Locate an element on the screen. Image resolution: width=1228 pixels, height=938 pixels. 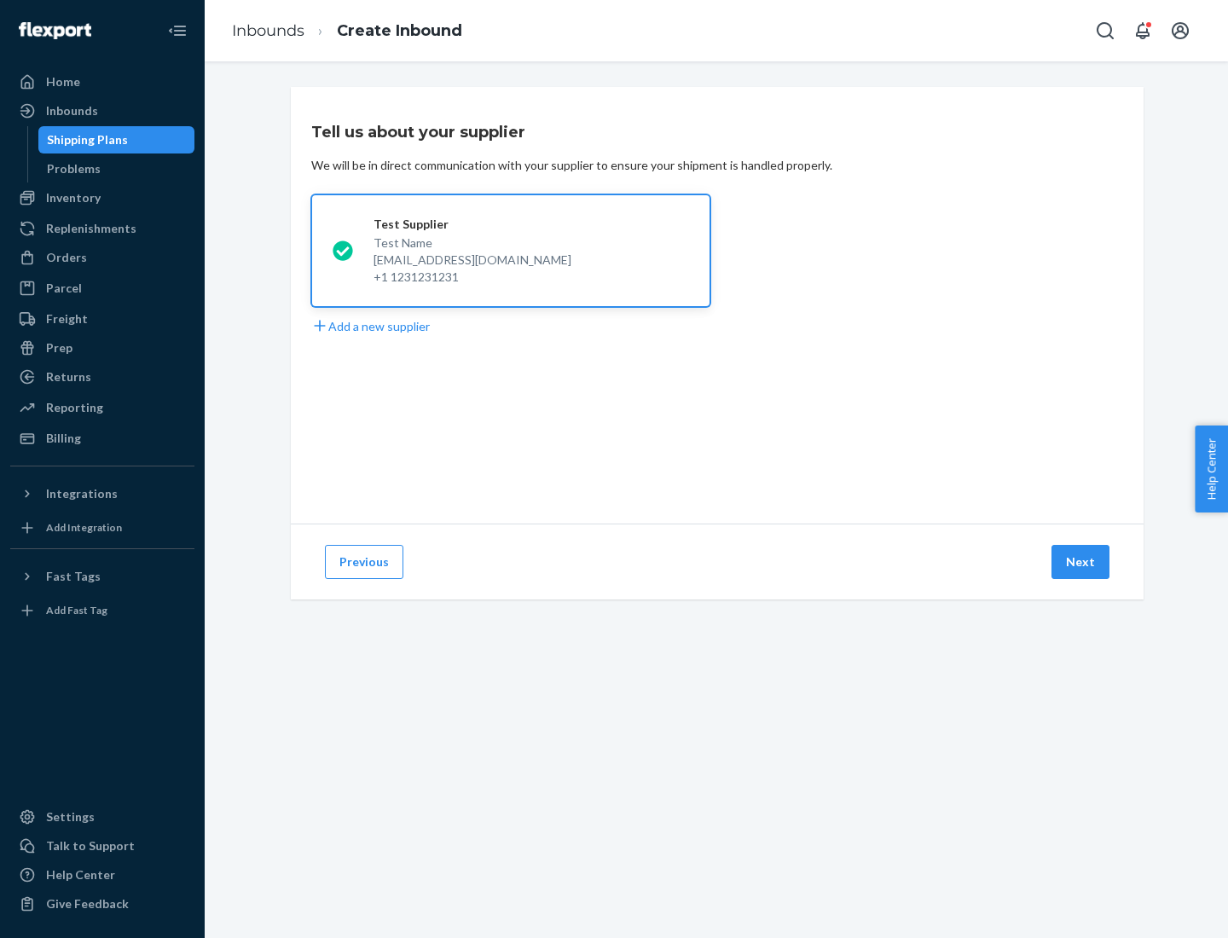
div: Add Fast Tag is located at coordinates (77, 610).